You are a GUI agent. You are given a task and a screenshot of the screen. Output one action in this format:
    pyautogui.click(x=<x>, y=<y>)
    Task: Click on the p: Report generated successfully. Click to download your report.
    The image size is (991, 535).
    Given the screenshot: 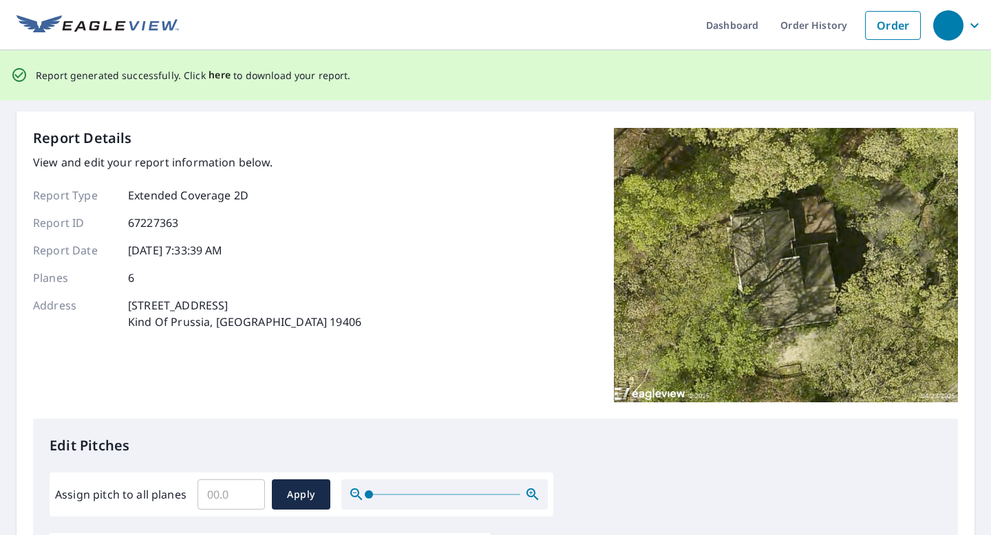 What is the action you would take?
    pyautogui.click(x=193, y=75)
    